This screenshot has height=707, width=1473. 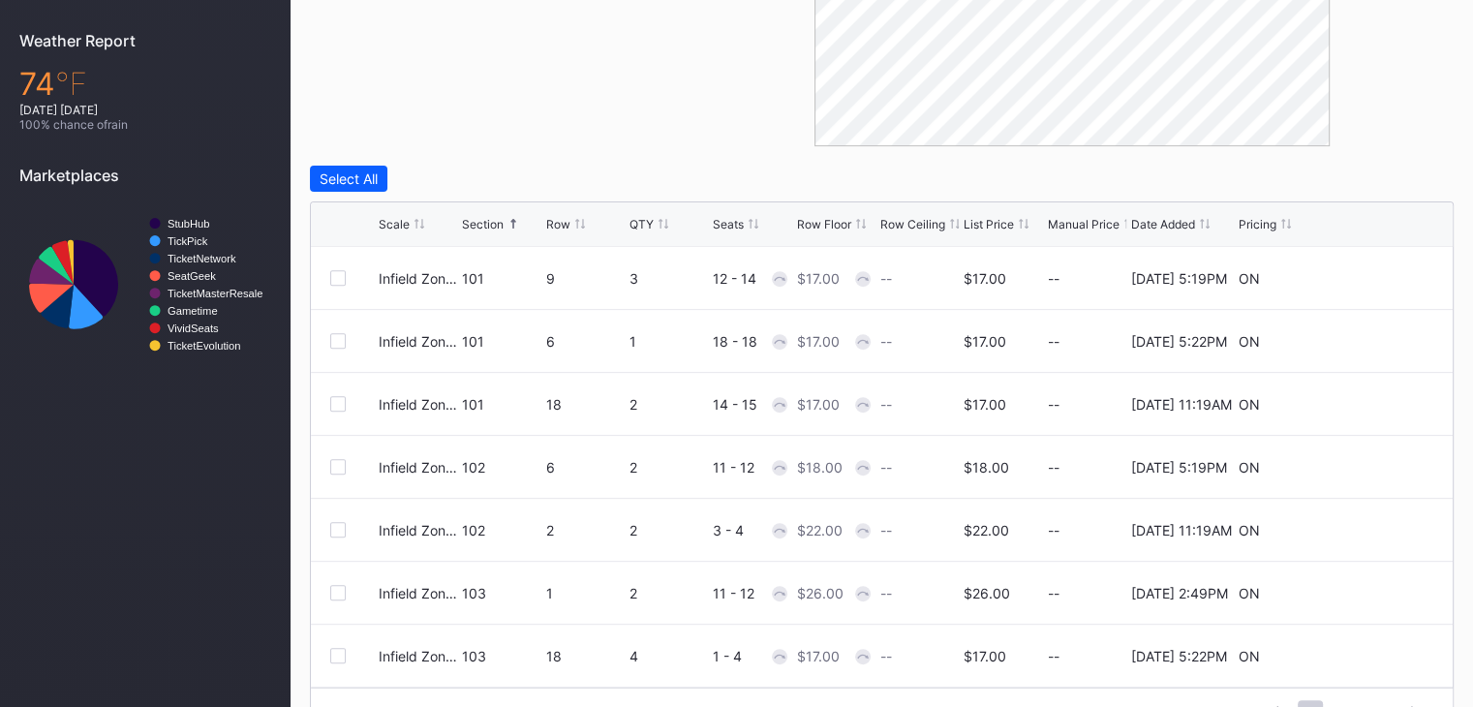 I want to click on div: 3 - 4, so click(x=752, y=530).